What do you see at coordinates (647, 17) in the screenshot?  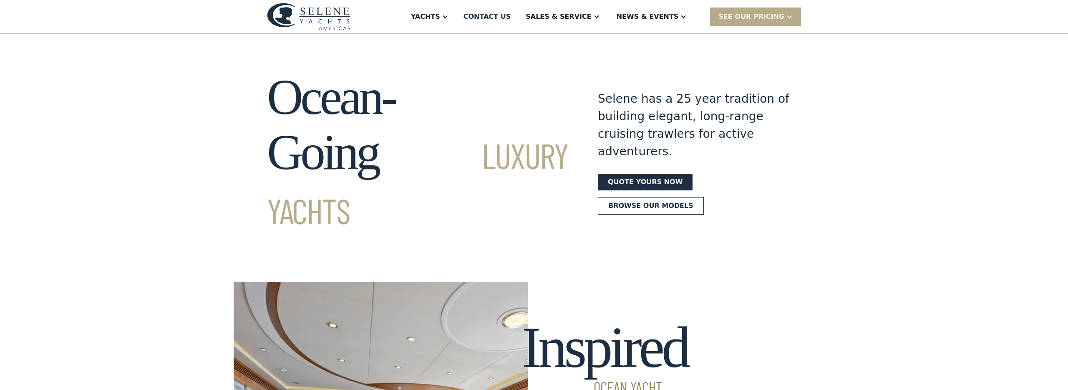 I see `div: News & EVENTS` at bounding box center [647, 17].